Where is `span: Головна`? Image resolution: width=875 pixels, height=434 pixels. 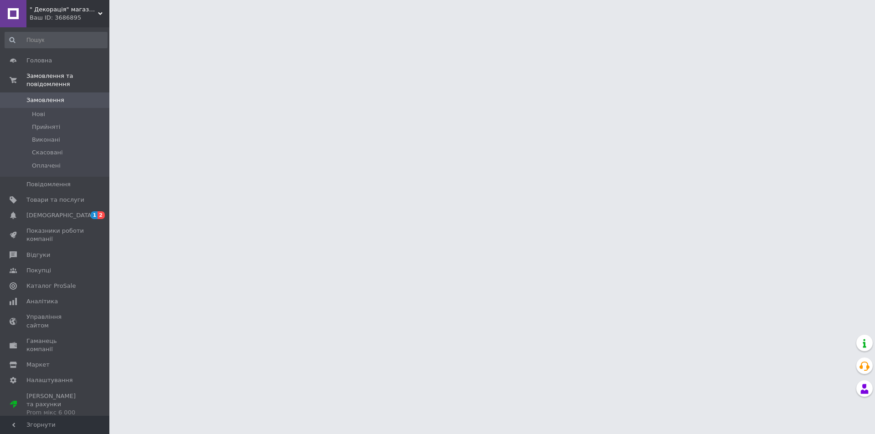 span: Головна is located at coordinates (39, 61).